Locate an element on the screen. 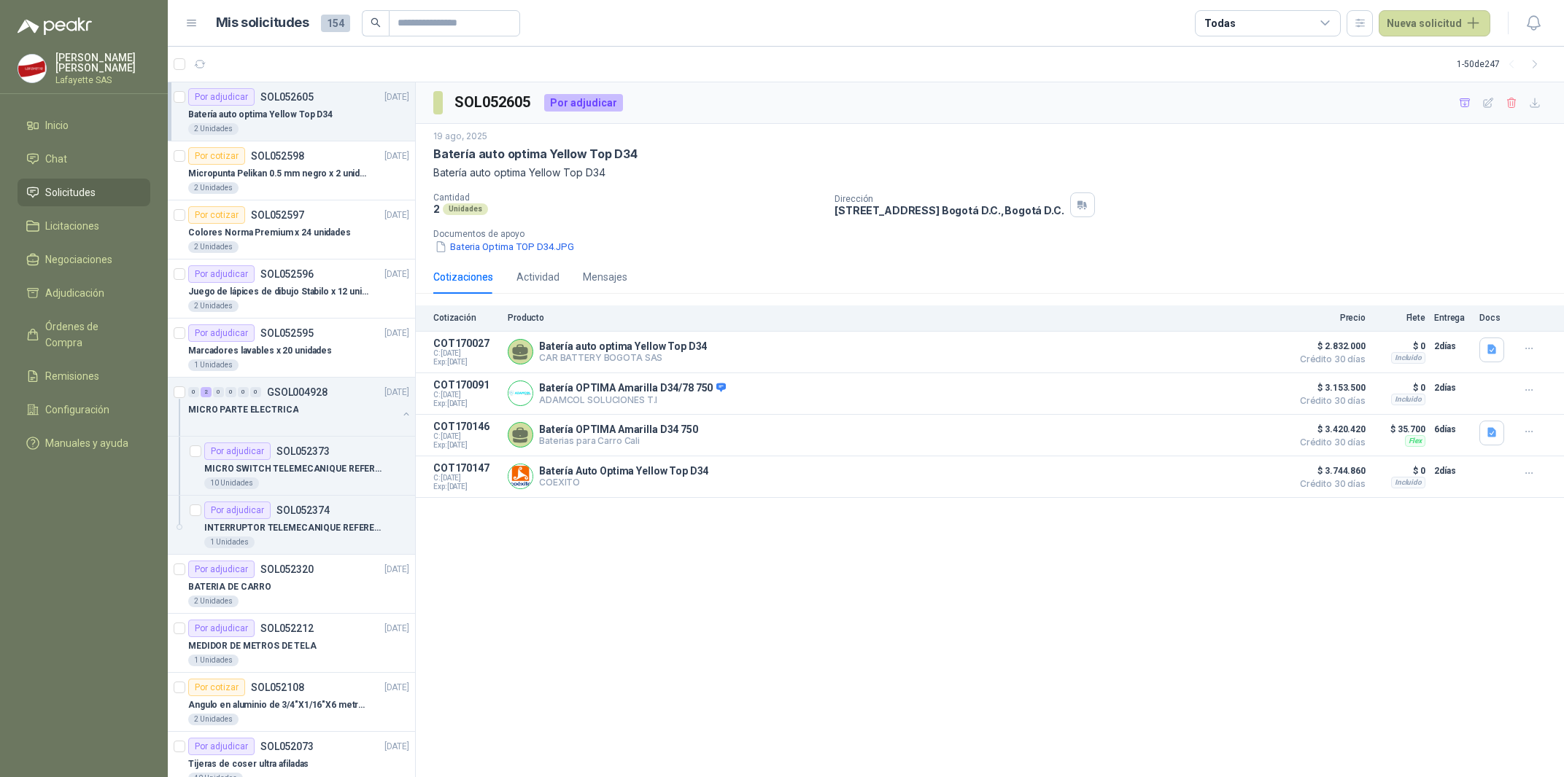  a: Licitaciones is located at coordinates (84, 226).